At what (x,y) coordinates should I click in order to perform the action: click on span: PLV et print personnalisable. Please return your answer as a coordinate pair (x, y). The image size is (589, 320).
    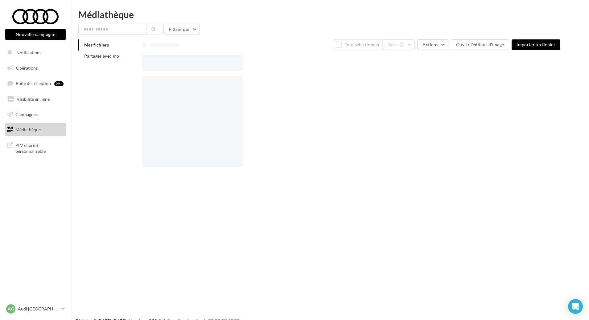
    Looking at the image, I should click on (39, 148).